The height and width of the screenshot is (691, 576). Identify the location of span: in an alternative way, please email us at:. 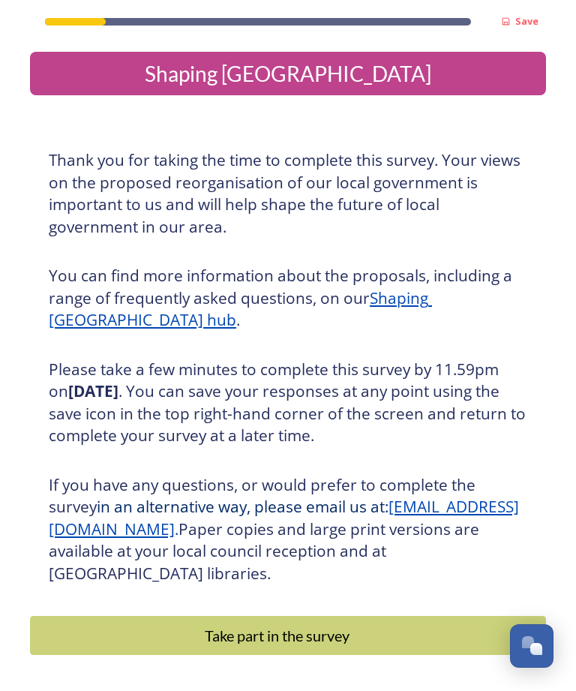
(242, 507).